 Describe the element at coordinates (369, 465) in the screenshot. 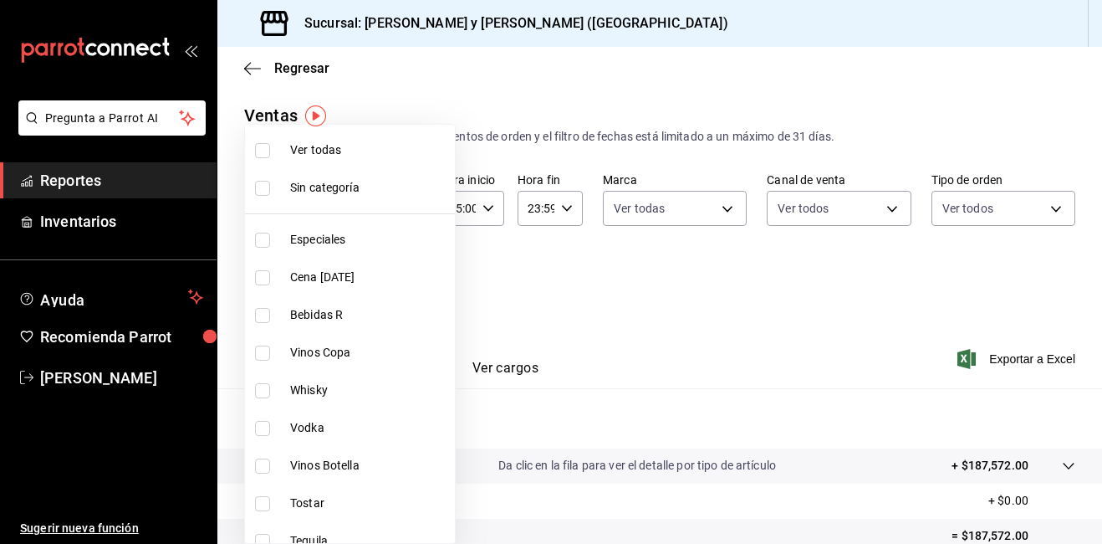

I see `span: Vinos Botella` at that location.